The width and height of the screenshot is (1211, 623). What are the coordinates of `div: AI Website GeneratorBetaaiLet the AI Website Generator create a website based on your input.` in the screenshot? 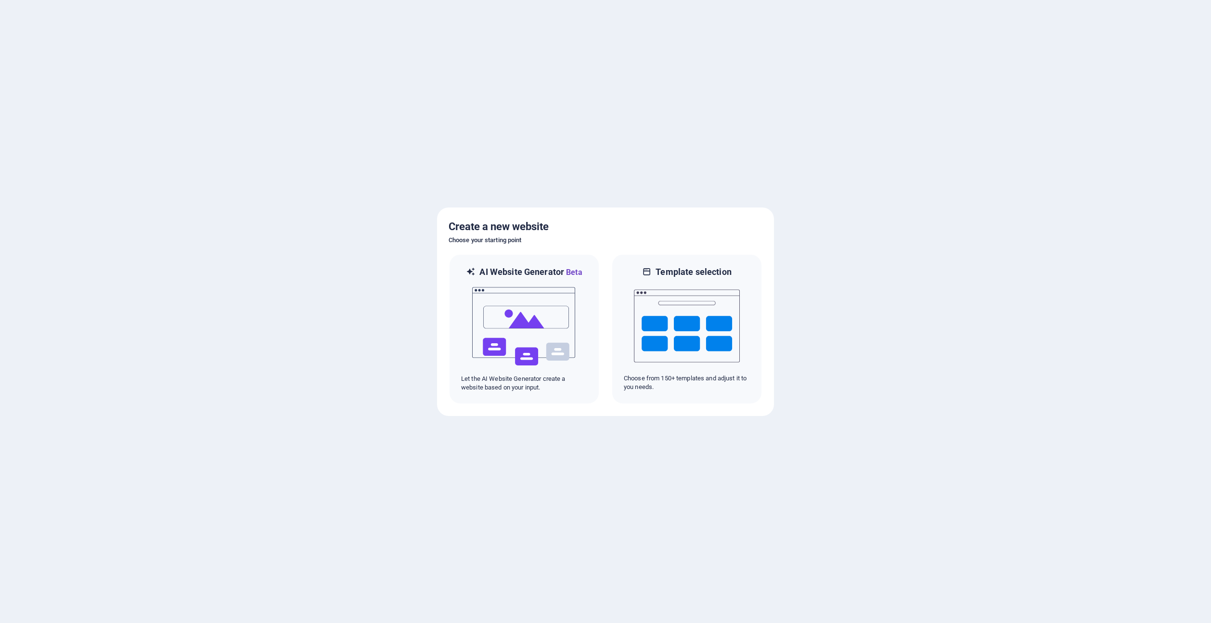 It's located at (524, 329).